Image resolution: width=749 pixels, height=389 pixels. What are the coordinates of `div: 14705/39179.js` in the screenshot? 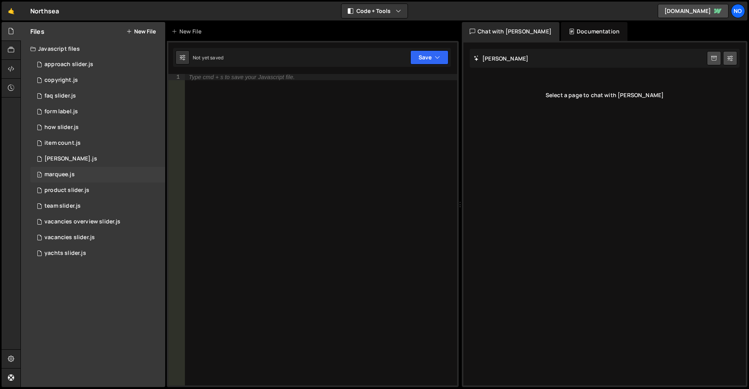 It's located at (98, 80).